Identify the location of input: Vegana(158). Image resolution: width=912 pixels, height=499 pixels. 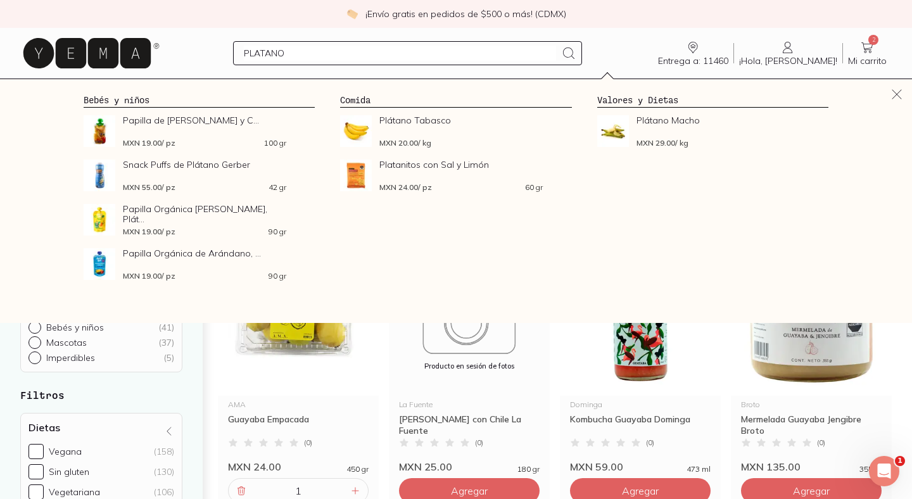
(36, 452).